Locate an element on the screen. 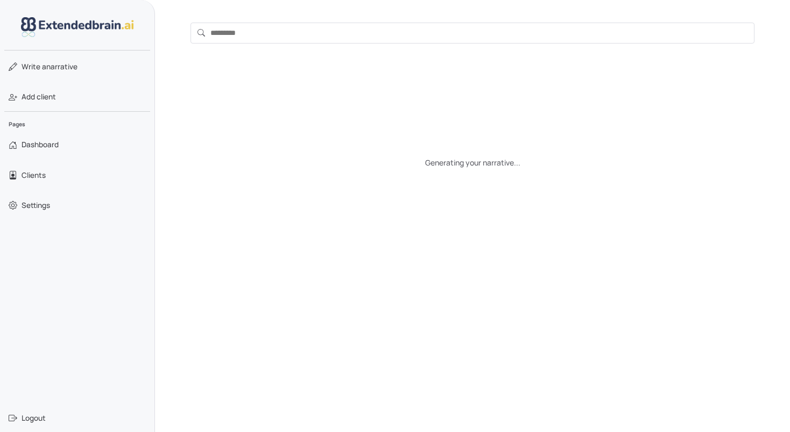 The height and width of the screenshot is (432, 790). span: Add client is located at coordinates (39, 97).